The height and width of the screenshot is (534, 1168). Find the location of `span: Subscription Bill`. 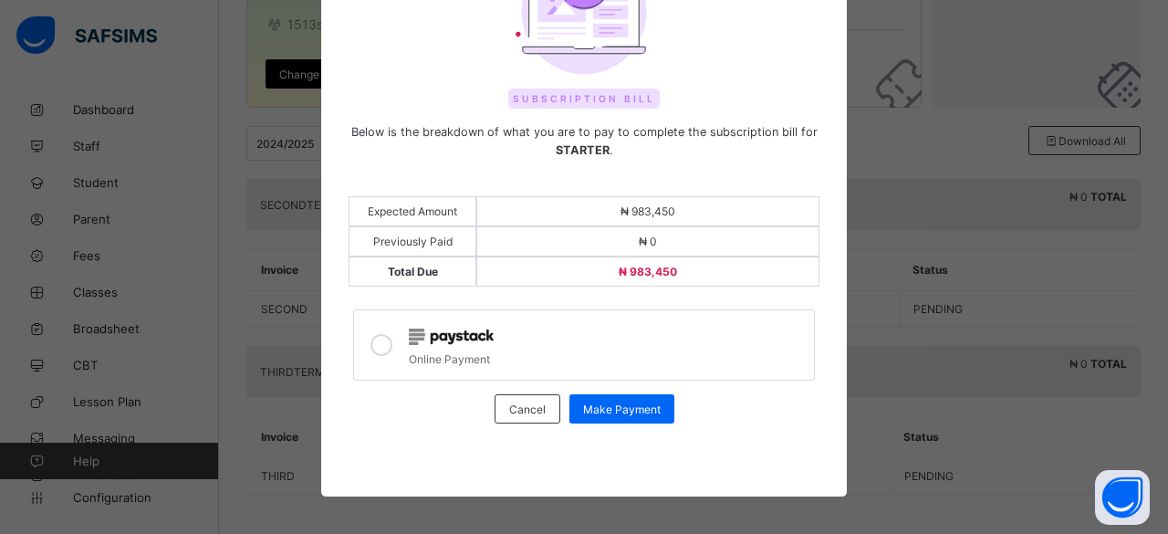

span: Subscription Bill is located at coordinates (584, 99).